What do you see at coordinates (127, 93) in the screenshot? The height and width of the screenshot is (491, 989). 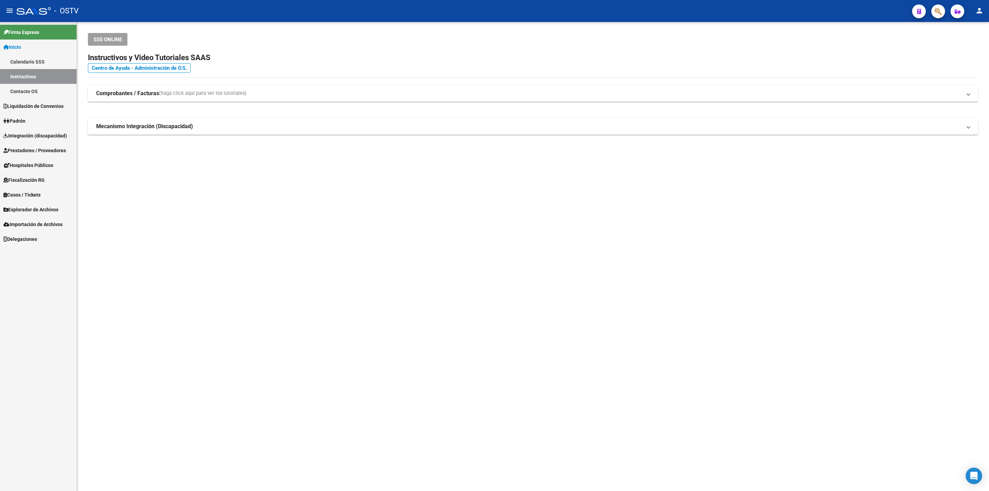 I see `strong: Comprobantes / Facturas` at bounding box center [127, 93].